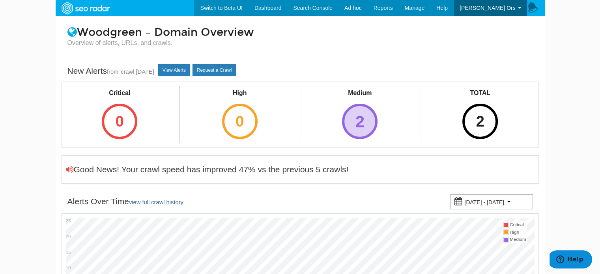 The image size is (600, 274). What do you see at coordinates (240, 93) in the screenshot?
I see `div: High` at bounding box center [240, 93].